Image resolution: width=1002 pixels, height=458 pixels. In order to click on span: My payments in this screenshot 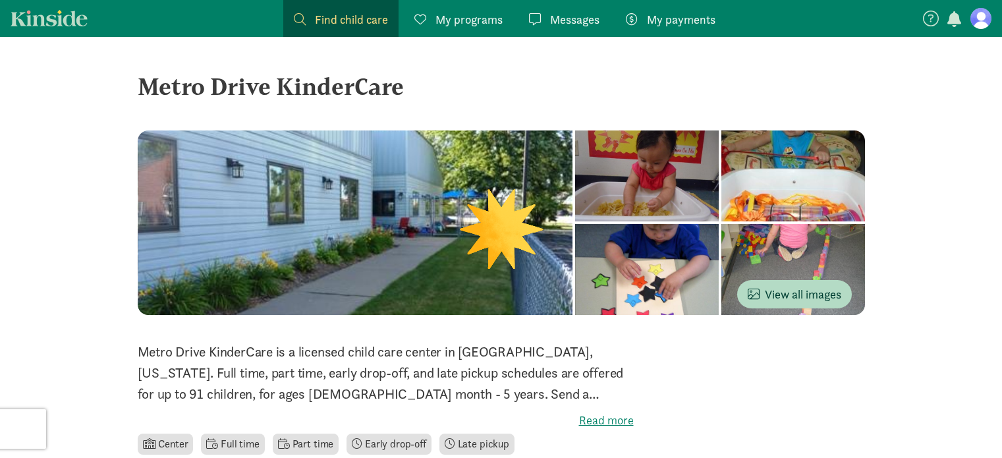, I will do `click(681, 19)`.